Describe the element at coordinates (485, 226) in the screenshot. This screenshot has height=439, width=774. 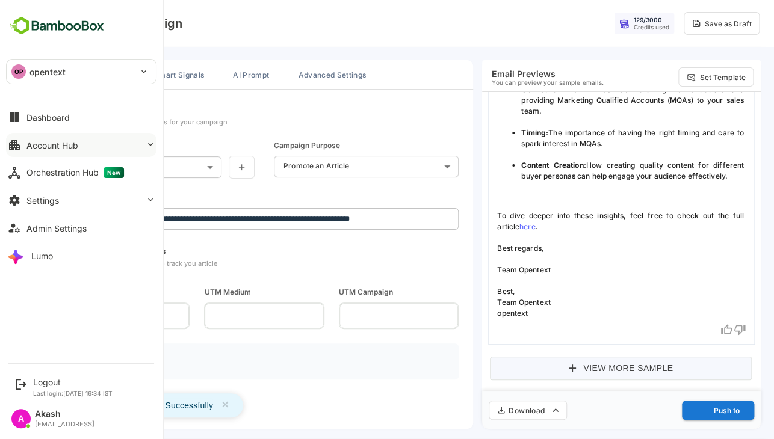
I see `a: here` at that location.